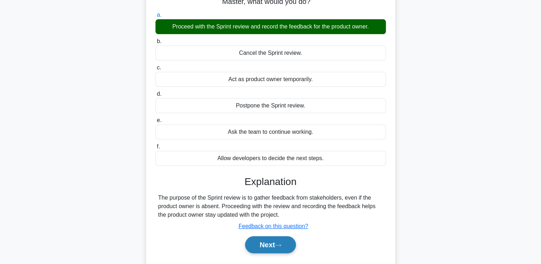 Image resolution: width=541 pixels, height=264 pixels. Describe the element at coordinates (159, 41) in the screenshot. I see `span: b.` at that location.